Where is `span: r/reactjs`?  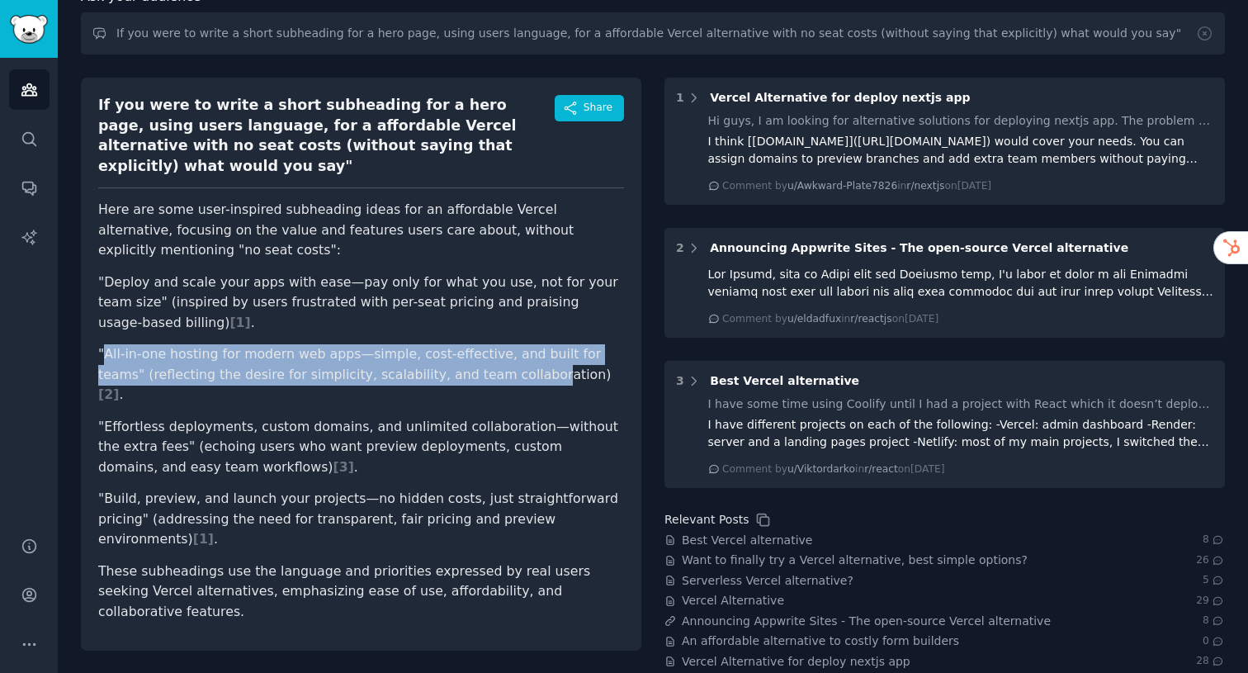 span: r/reactjs is located at coordinates (871, 319).